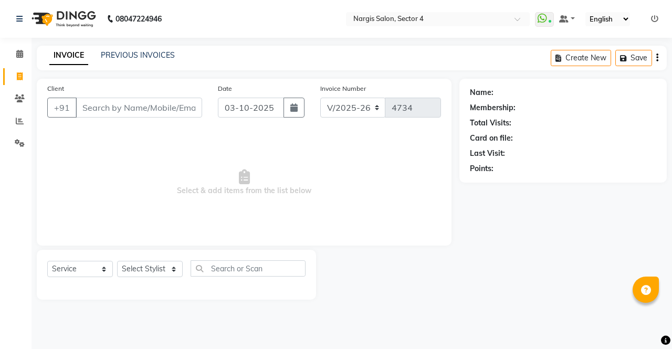 This screenshot has height=349, width=672. Describe the element at coordinates (487, 153) in the screenshot. I see `div: Last Visit:` at that location.